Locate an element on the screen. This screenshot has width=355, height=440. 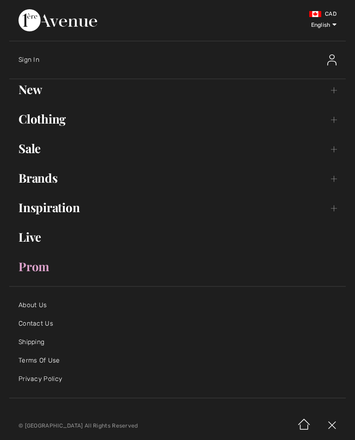
a: Inspiration is located at coordinates (177, 208).